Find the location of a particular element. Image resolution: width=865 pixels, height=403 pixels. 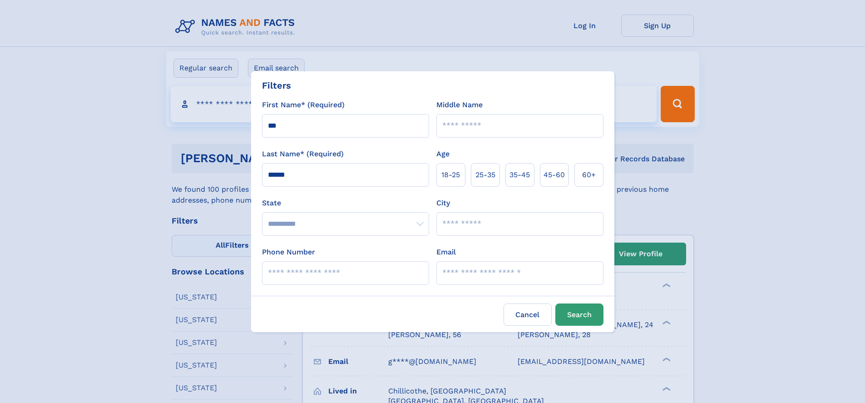

label: Cancel is located at coordinates (528, 314).